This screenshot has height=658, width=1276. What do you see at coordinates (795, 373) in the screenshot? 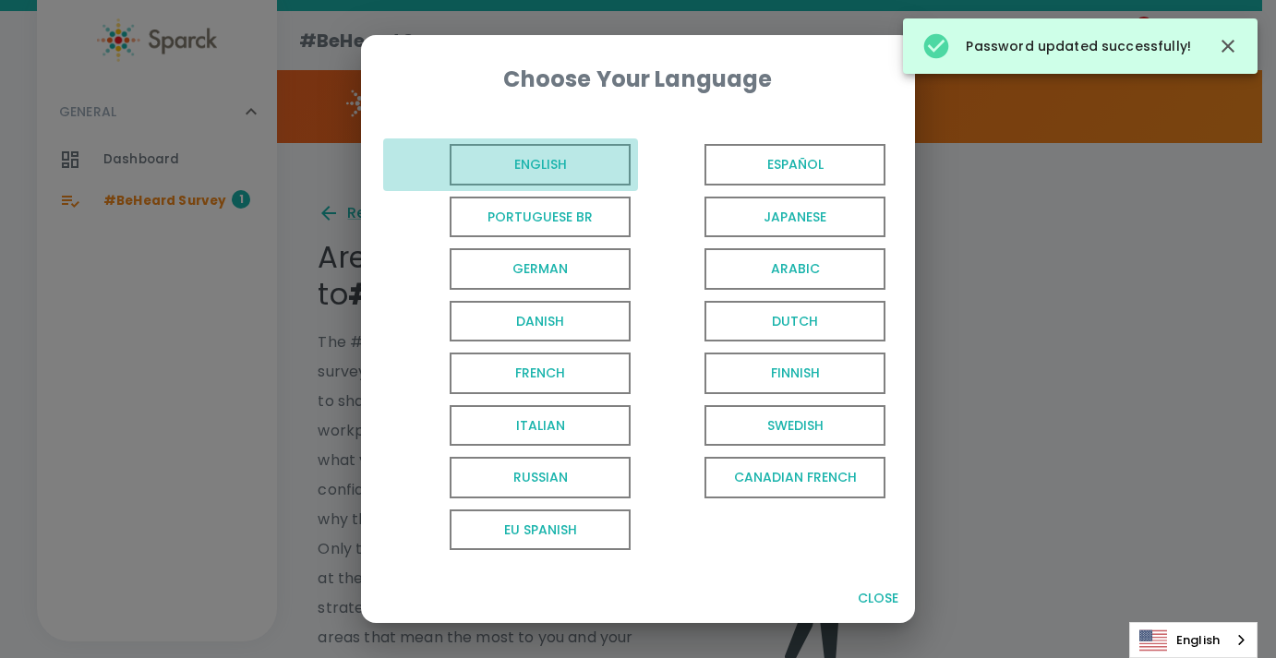
I see `span: Finnish` at bounding box center [795, 373].